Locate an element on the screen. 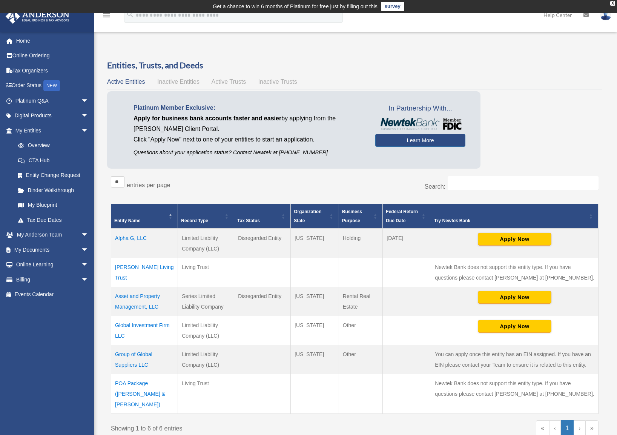 The height and width of the screenshot is (435, 617). th: Record Type: Activate to sort is located at coordinates (206, 217).